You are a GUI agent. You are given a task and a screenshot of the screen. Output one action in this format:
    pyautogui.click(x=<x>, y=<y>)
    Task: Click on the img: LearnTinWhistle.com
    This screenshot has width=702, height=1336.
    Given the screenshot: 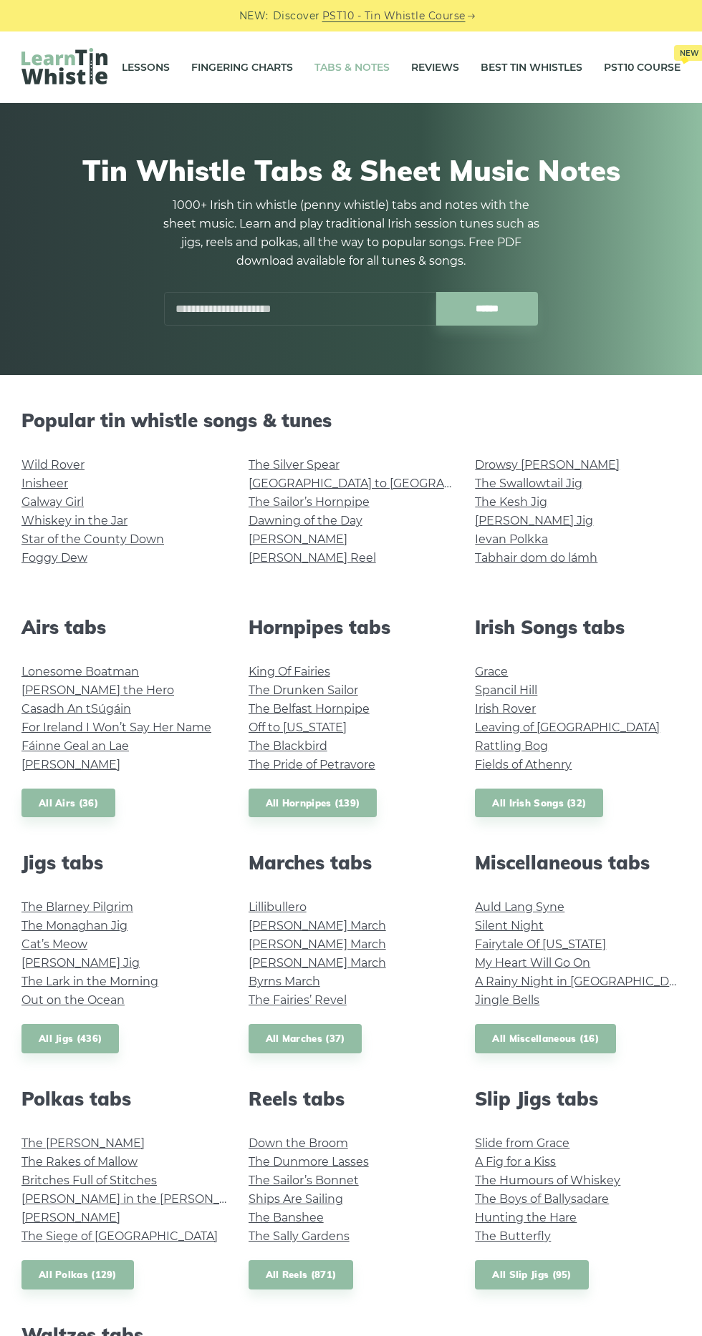 What is the action you would take?
    pyautogui.click(x=64, y=66)
    